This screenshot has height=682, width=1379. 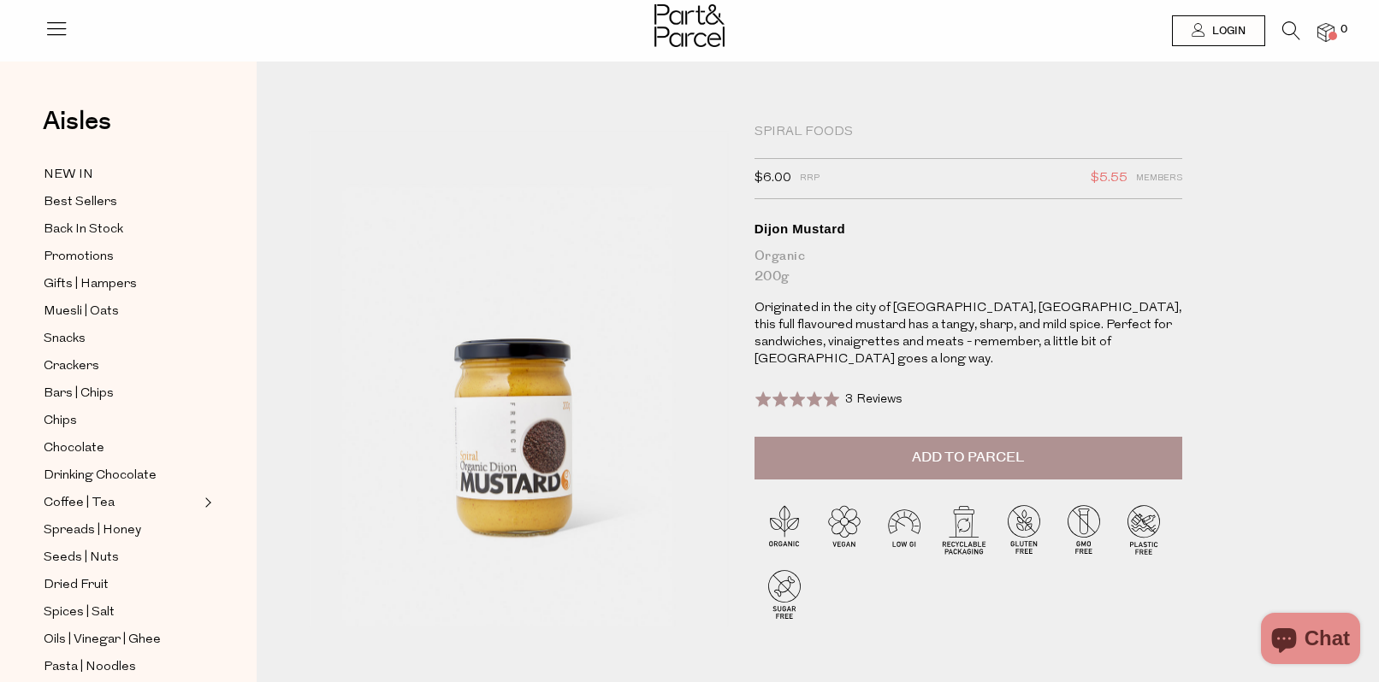 What do you see at coordinates (77, 130) in the screenshot?
I see `a: Aisles` at bounding box center [77, 130].